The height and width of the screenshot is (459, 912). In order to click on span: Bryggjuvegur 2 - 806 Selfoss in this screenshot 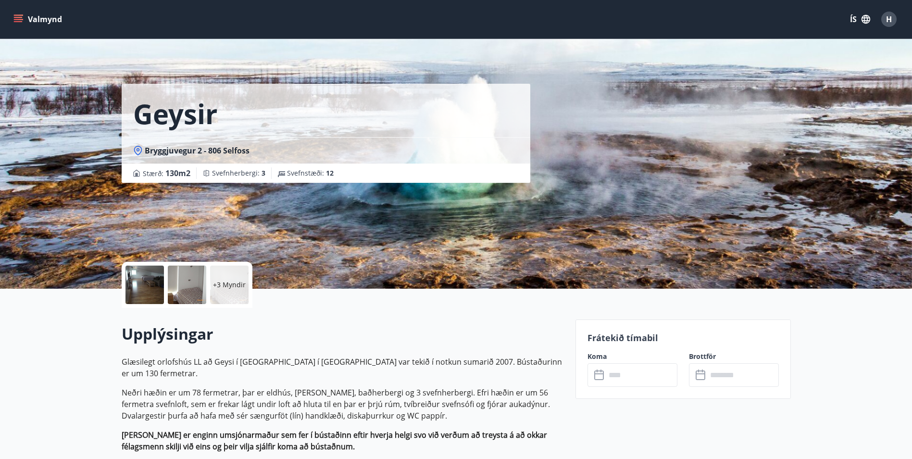, I will do `click(197, 151)`.